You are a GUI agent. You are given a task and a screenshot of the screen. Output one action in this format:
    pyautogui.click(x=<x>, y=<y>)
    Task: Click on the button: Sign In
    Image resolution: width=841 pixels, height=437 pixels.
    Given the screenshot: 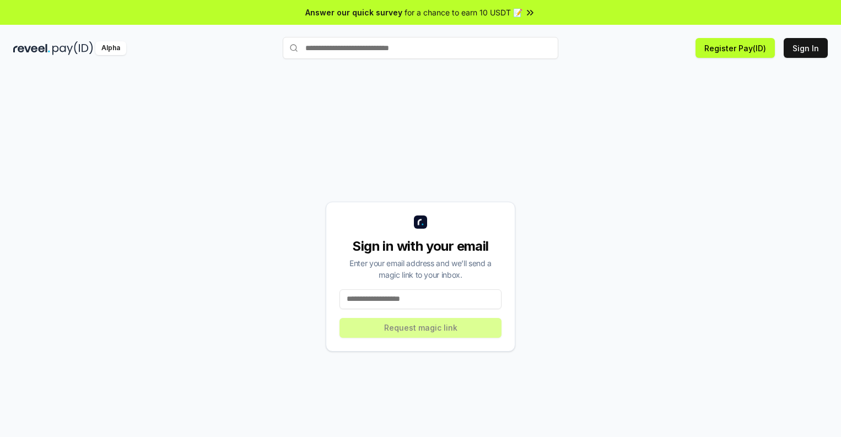 What is the action you would take?
    pyautogui.click(x=806, y=48)
    